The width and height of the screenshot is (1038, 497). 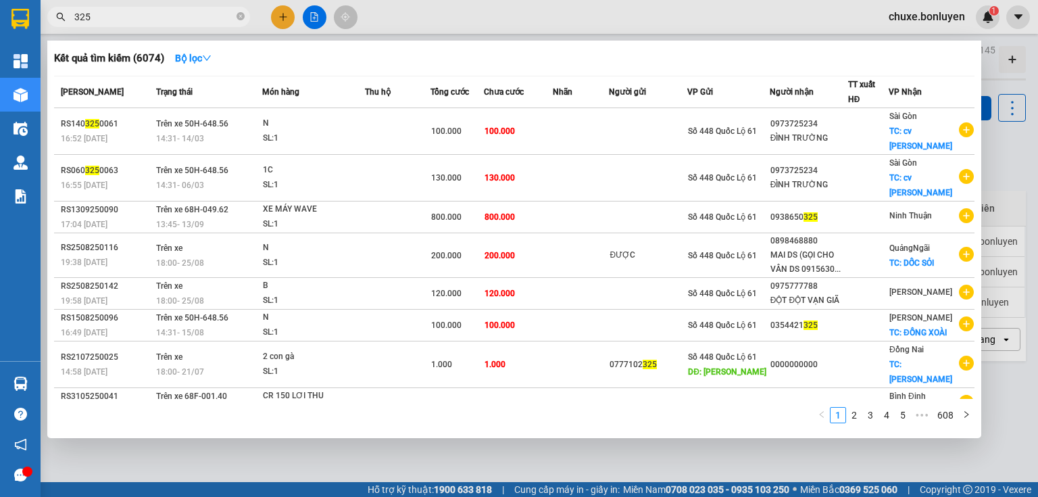 What do you see at coordinates (449, 92) in the screenshot?
I see `span: Tổng cước` at bounding box center [449, 92].